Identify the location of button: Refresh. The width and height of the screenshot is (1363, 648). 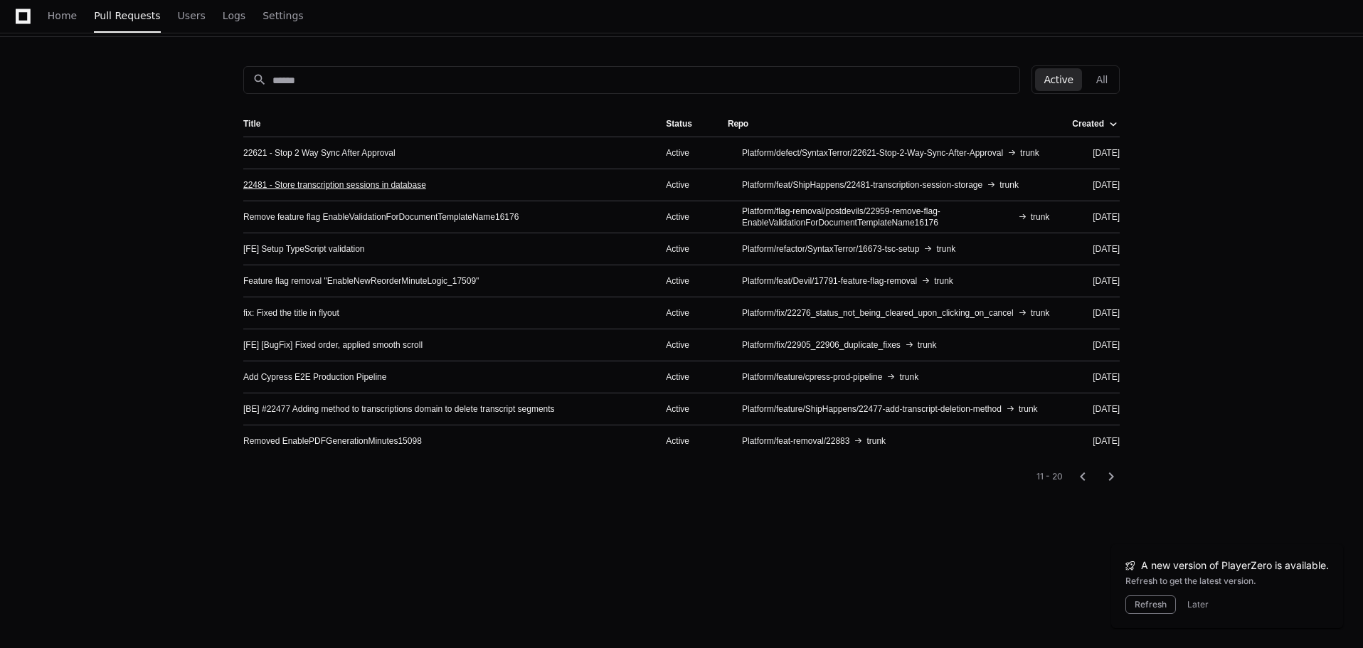
(1150, 604).